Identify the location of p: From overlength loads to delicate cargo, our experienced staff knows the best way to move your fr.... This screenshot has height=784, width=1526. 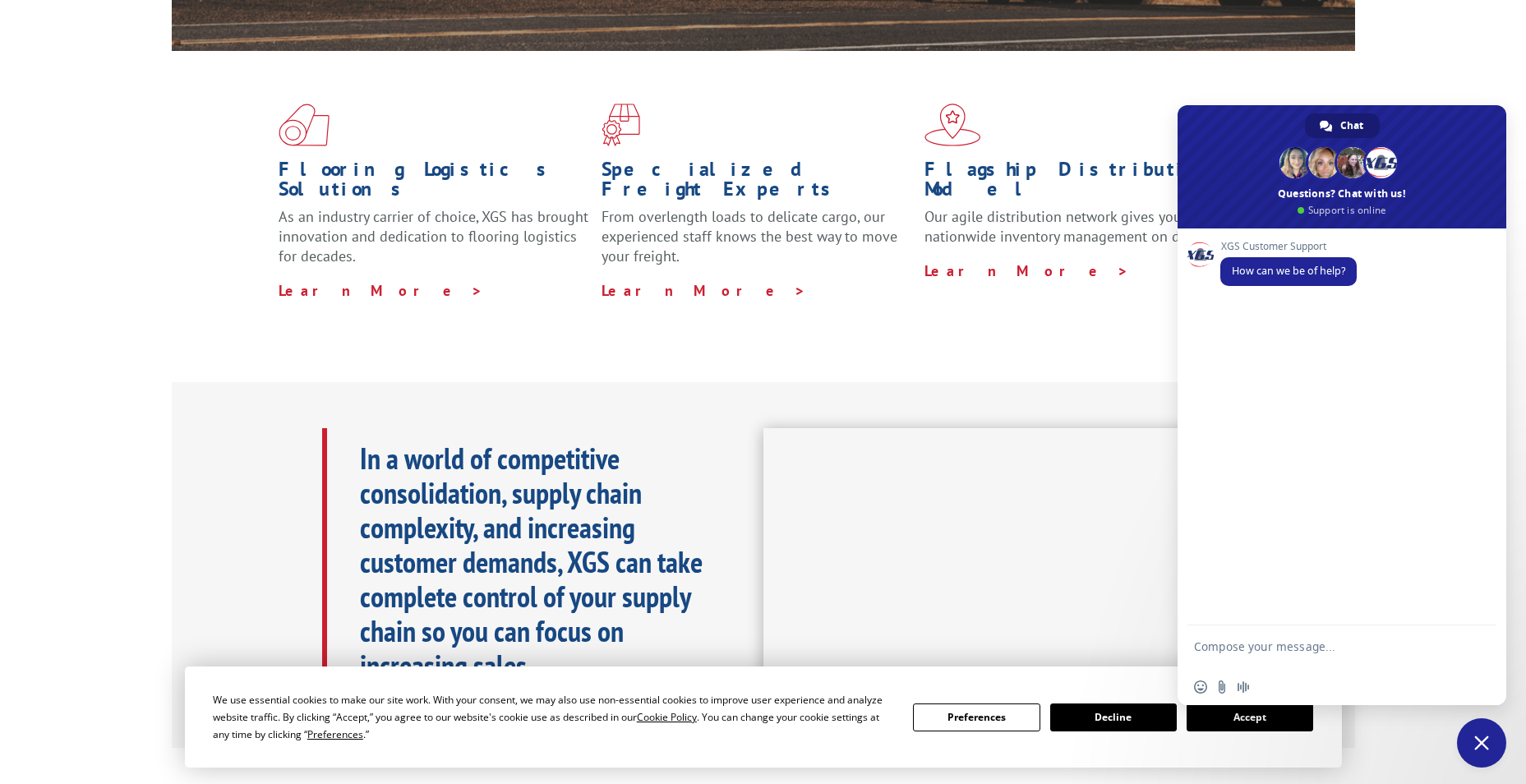
(757, 243).